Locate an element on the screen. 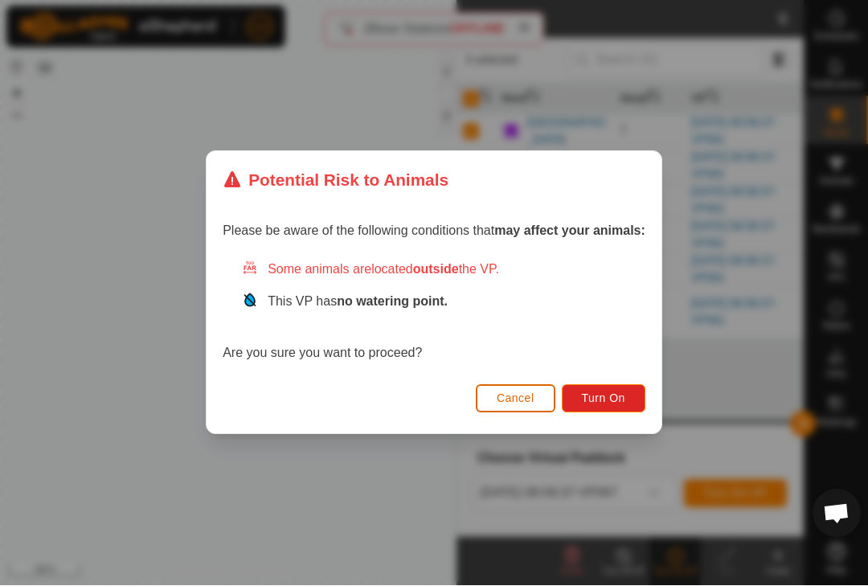 The image size is (868, 586). div: Some animals are is located at coordinates (444, 270).